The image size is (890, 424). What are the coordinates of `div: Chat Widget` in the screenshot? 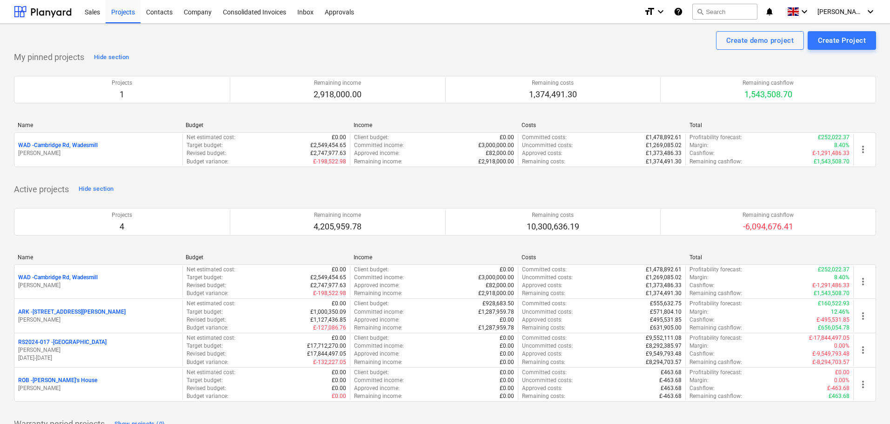 It's located at (867, 402).